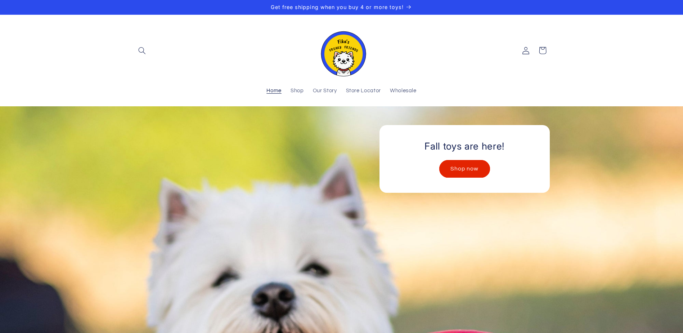  What do you see at coordinates (465, 146) in the screenshot?
I see `h2: Fall toys are here!` at bounding box center [465, 146].